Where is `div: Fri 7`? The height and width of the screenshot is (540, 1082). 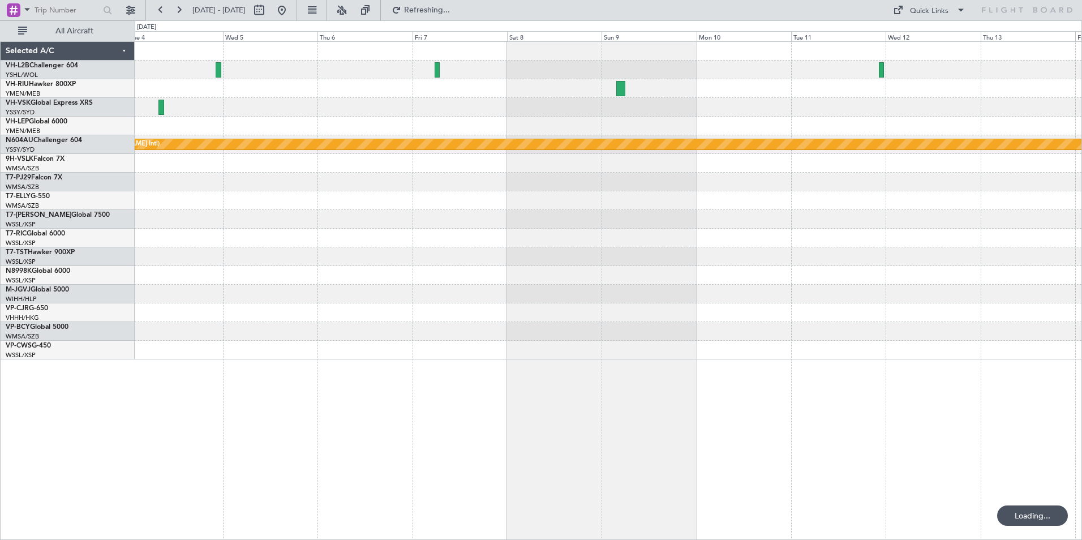
div: Fri 7 is located at coordinates (459, 36).